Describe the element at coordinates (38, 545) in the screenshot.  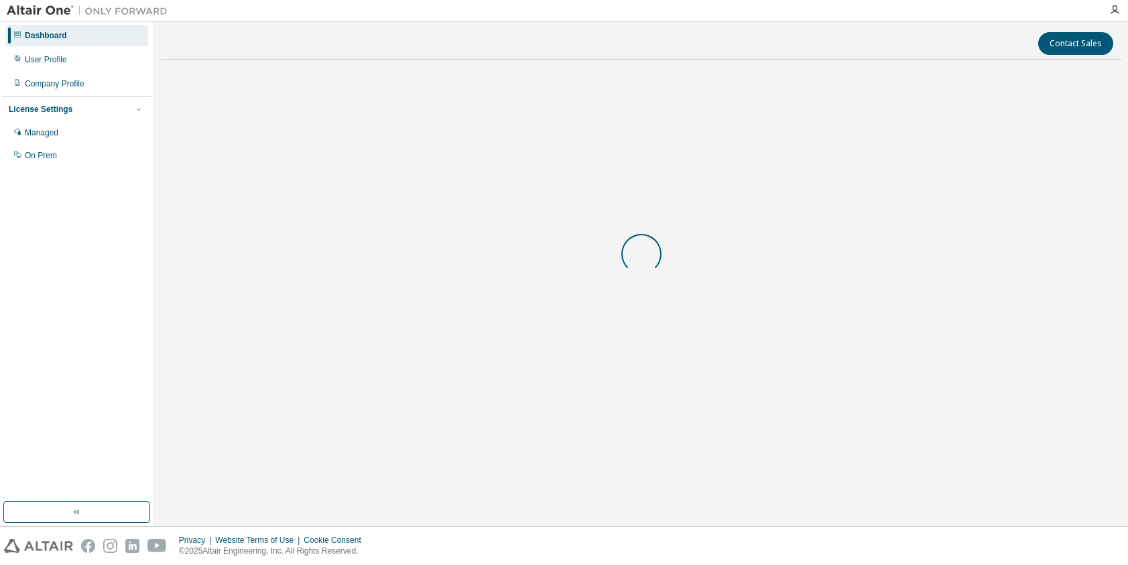
I see `img: altair_logo.svg` at that location.